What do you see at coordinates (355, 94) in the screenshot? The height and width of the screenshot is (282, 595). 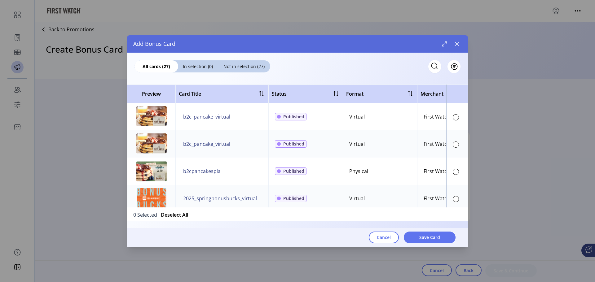 I see `span: Format` at bounding box center [355, 94].